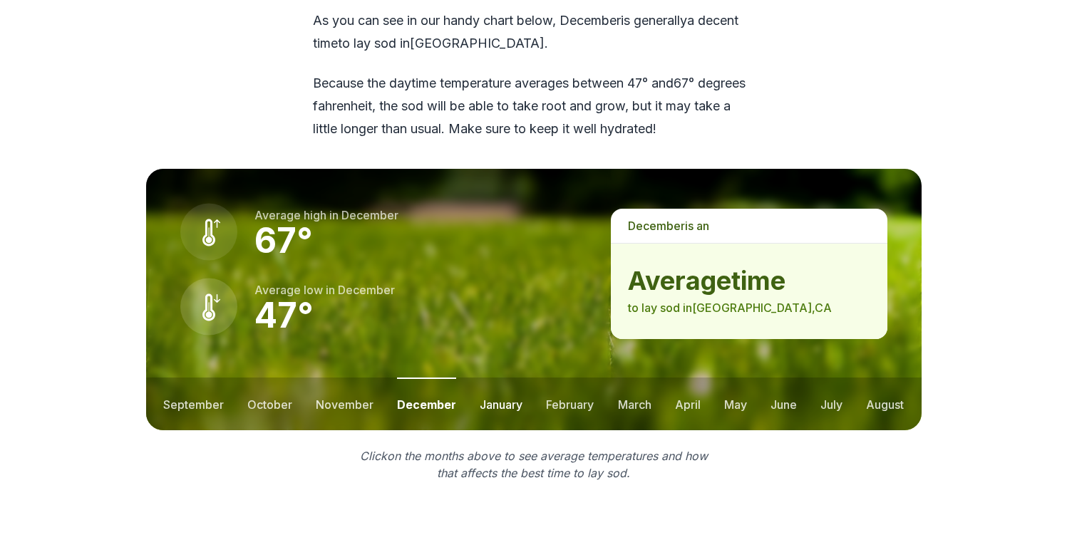 This screenshot has height=557, width=1067. What do you see at coordinates (735, 404) in the screenshot?
I see `button: may` at bounding box center [735, 404].